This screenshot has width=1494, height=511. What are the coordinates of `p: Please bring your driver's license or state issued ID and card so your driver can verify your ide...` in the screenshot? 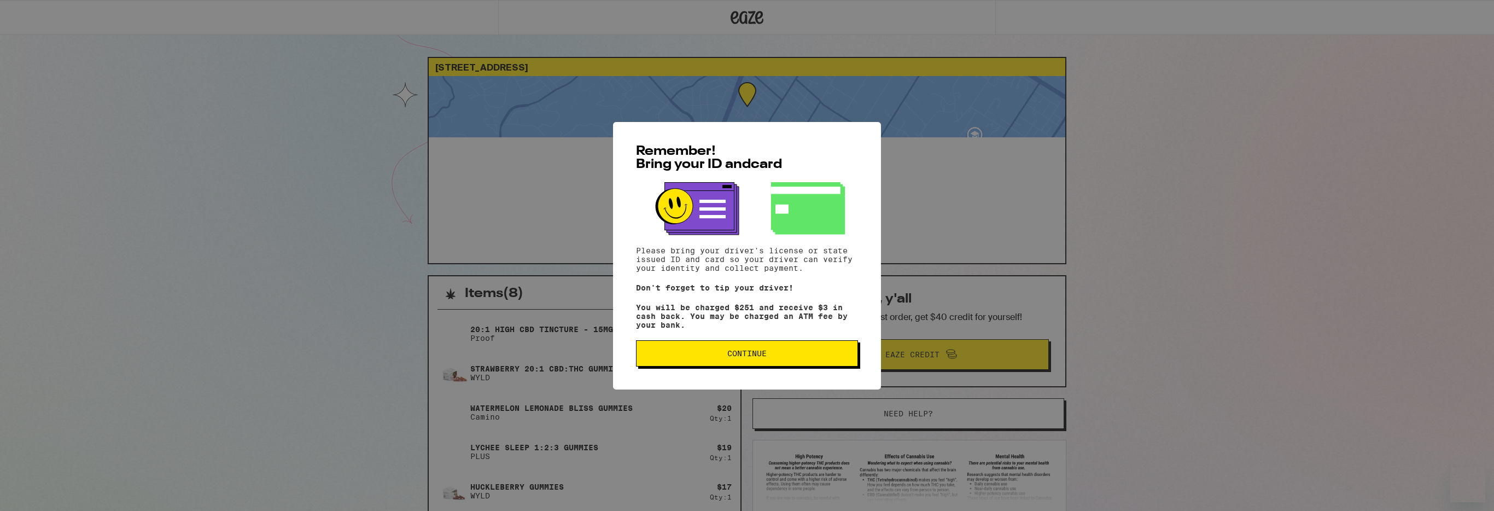 It's located at (747, 259).